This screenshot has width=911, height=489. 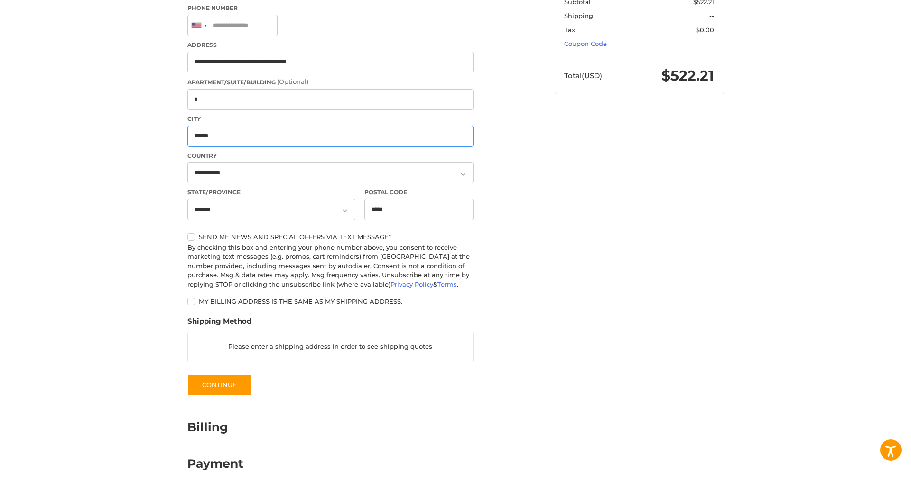 What do you see at coordinates (412, 285) in the screenshot?
I see `a: Privacy Policy` at bounding box center [412, 285].